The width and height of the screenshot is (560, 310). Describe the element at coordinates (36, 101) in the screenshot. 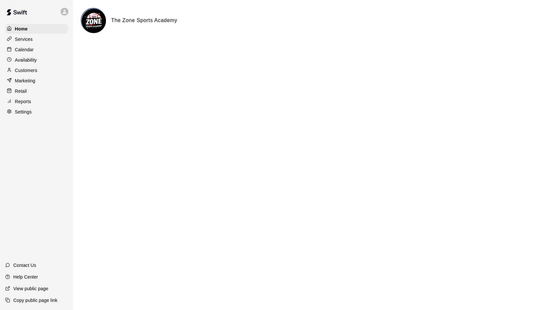

I see `a: Reports` at that location.